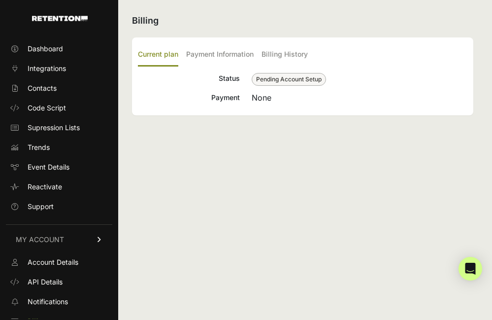  Describe the element at coordinates (59, 68) in the screenshot. I see `a: Integrations` at that location.